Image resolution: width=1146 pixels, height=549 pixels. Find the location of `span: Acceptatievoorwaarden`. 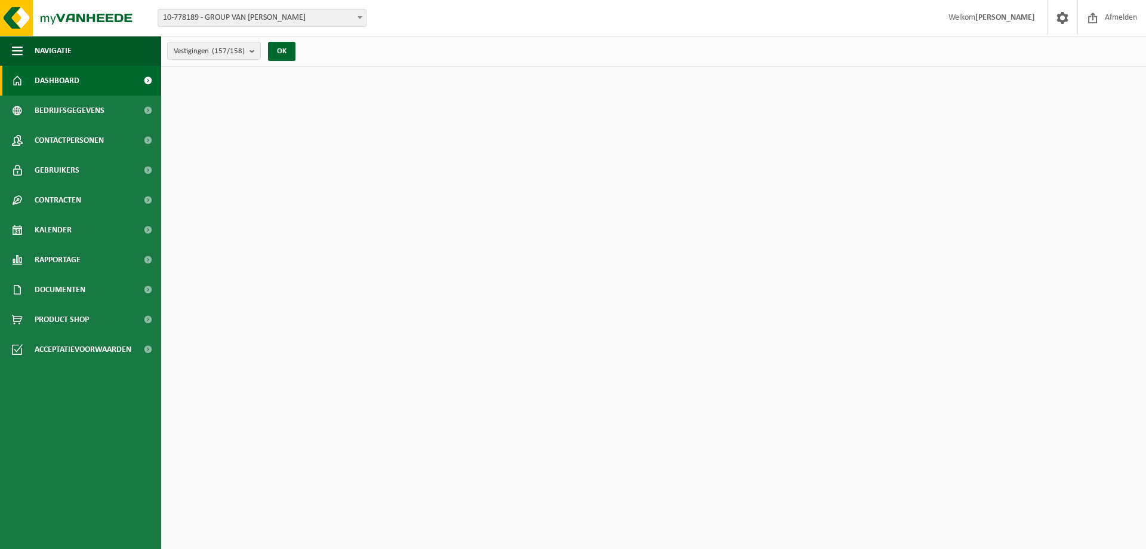

span: Acceptatievoorwaarden is located at coordinates (83, 349).